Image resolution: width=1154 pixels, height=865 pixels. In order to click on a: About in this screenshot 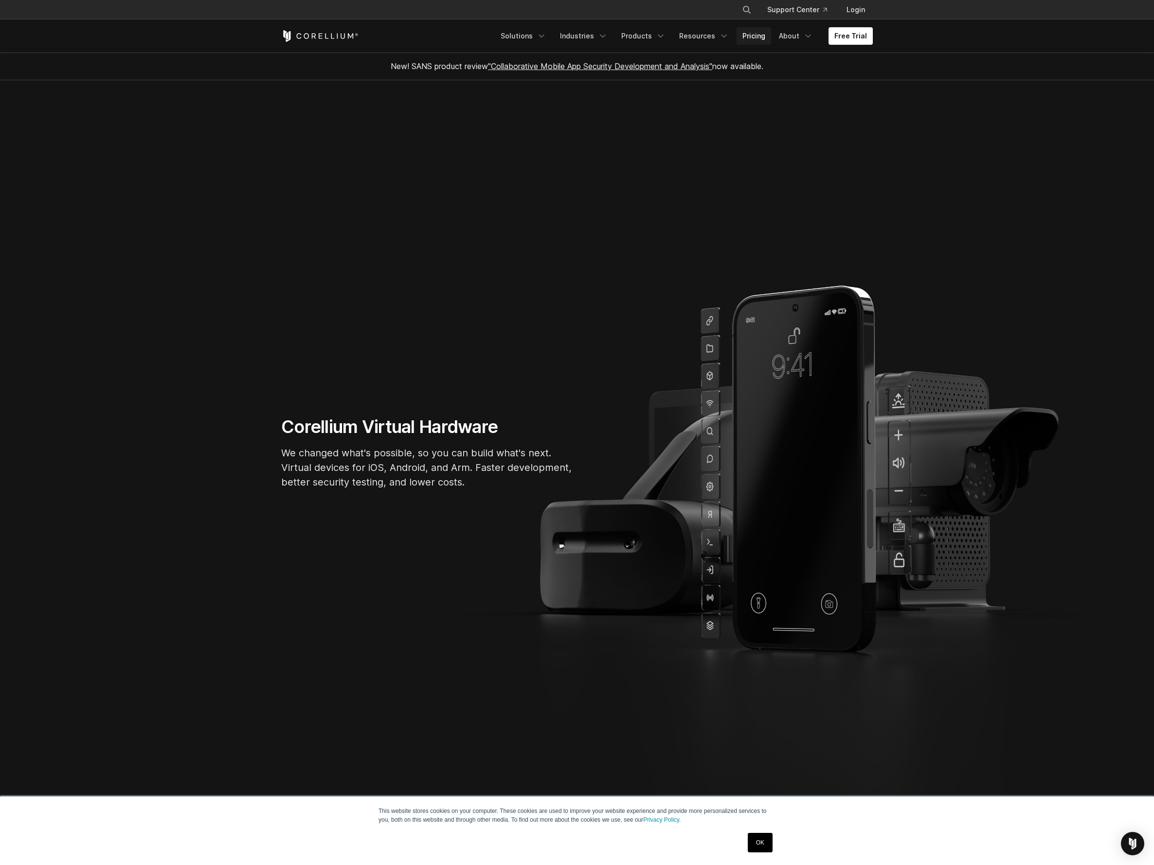, I will do `click(796, 36)`.